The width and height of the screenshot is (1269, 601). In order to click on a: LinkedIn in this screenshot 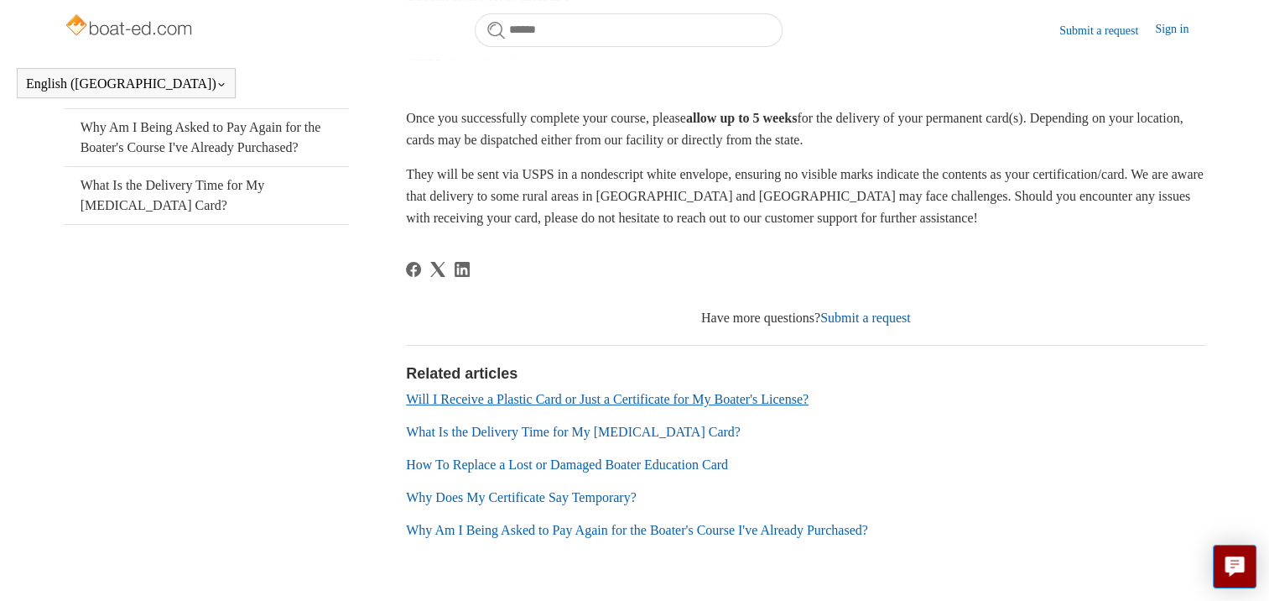, I will do `click(462, 269)`.